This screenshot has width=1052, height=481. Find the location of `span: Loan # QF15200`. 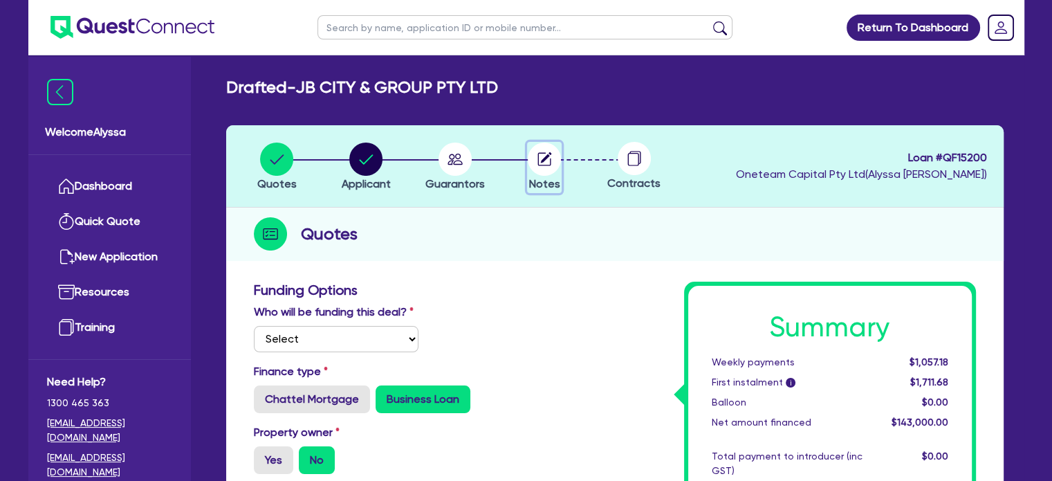

span: Loan # QF15200 is located at coordinates (861, 158).